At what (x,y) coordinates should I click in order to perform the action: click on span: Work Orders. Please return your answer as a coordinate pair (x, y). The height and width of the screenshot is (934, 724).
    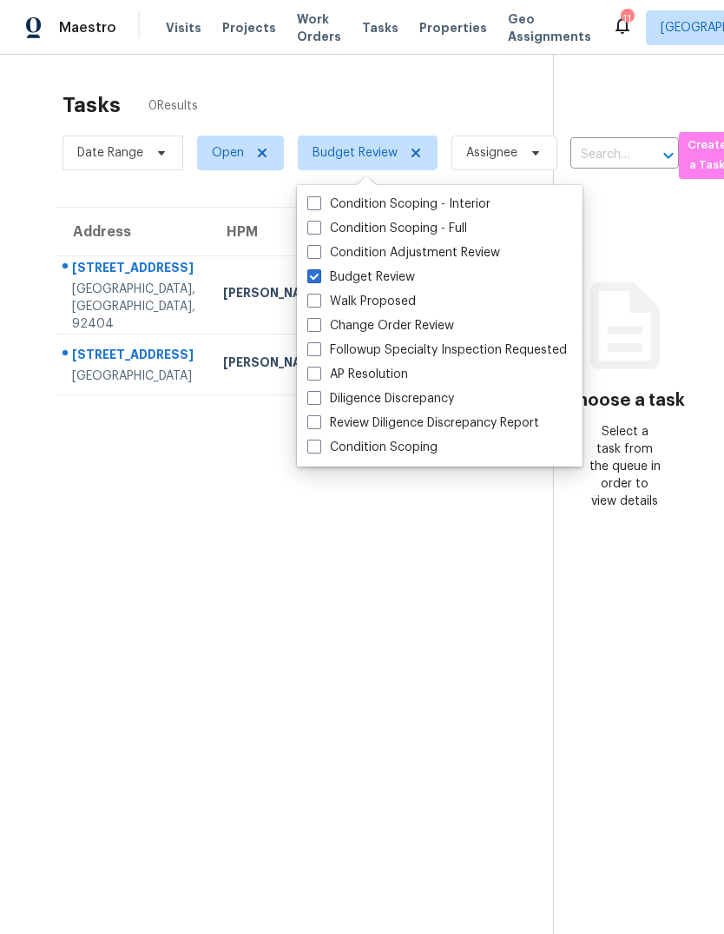
    Looking at the image, I should click on (319, 28).